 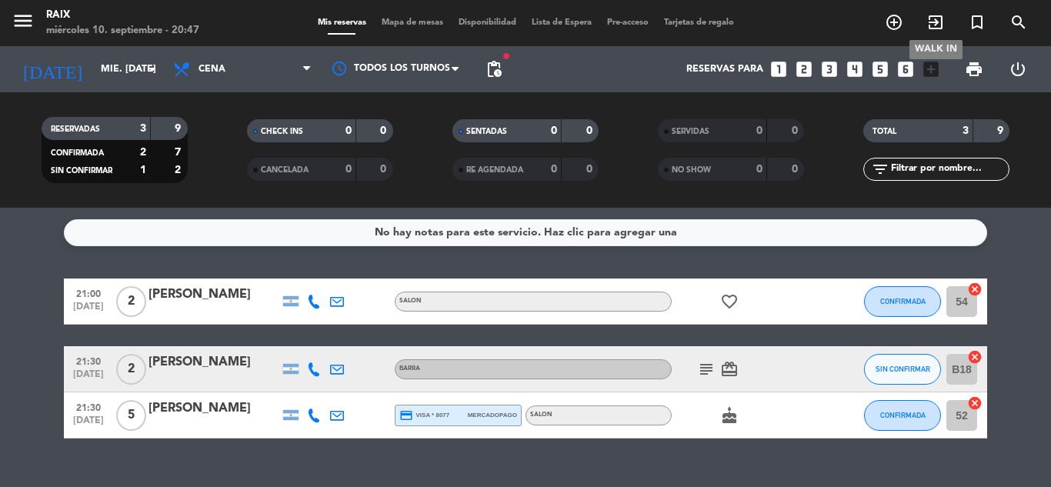 What do you see at coordinates (880, 169) in the screenshot?
I see `i: filter_list` at bounding box center [880, 169].